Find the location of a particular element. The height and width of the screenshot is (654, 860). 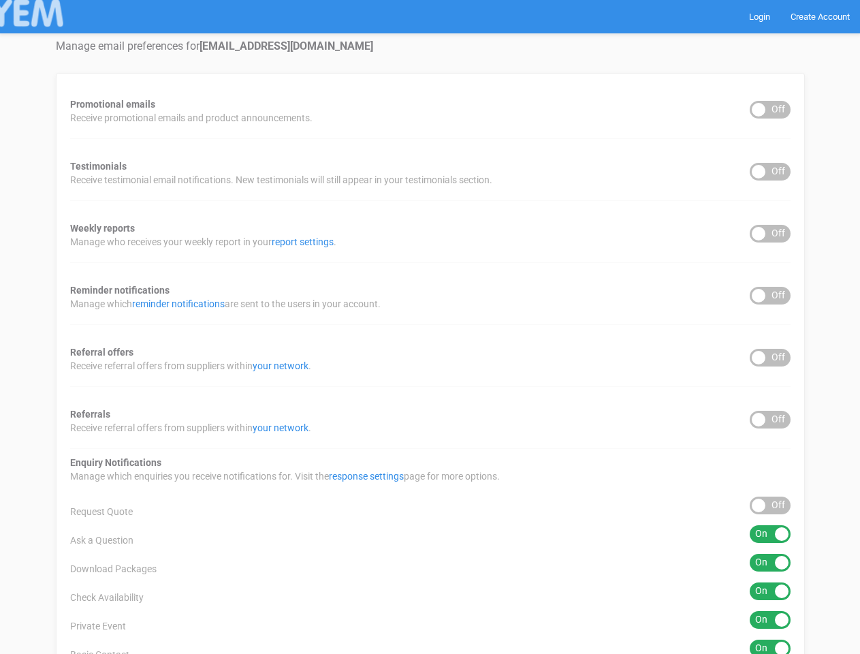

span: Manage who receives your weekly report in your . is located at coordinates (203, 242).